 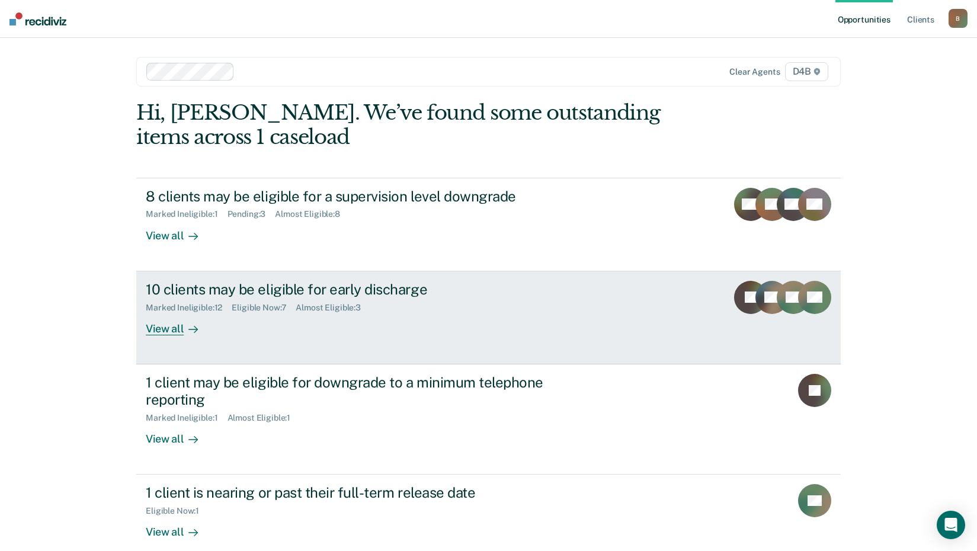 I want to click on div: 1 client may be eligible for downgrade to a minimum telephone reporting, so click(x=354, y=391).